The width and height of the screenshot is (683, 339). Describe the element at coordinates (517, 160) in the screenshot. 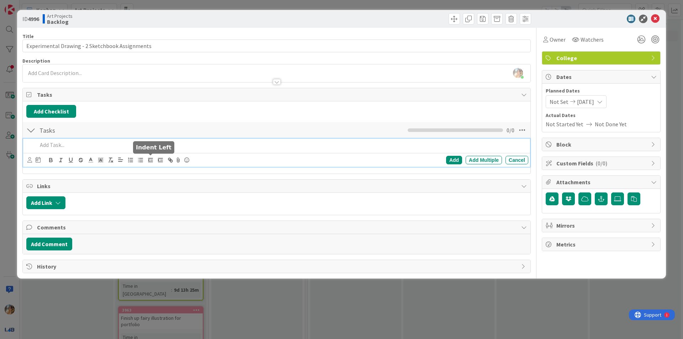

I see `div: Cancel` at that location.